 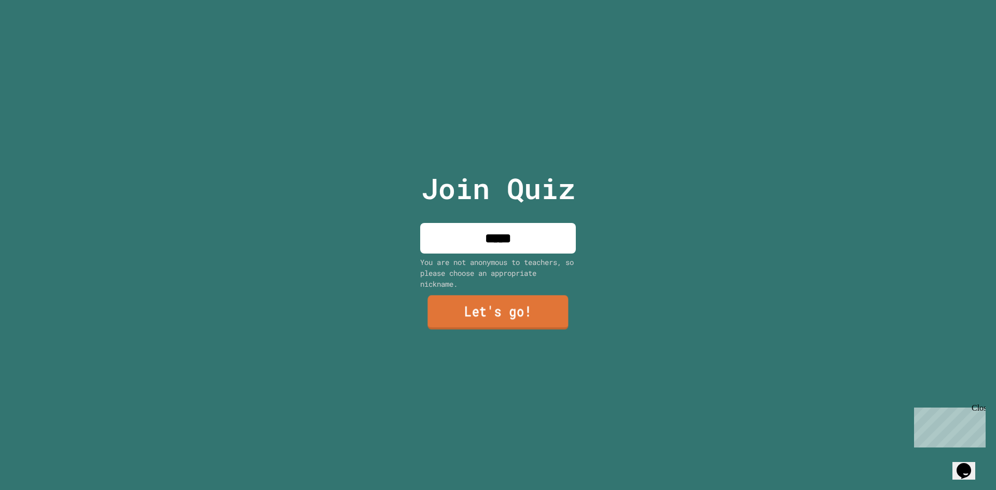 I want to click on div: Chat with us now!Close, so click(x=38, y=35).